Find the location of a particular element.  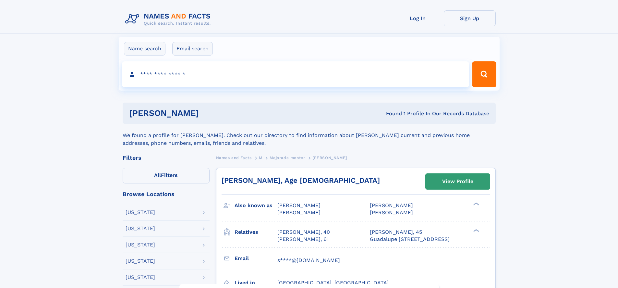

h3: Email is located at coordinates (256, 258).